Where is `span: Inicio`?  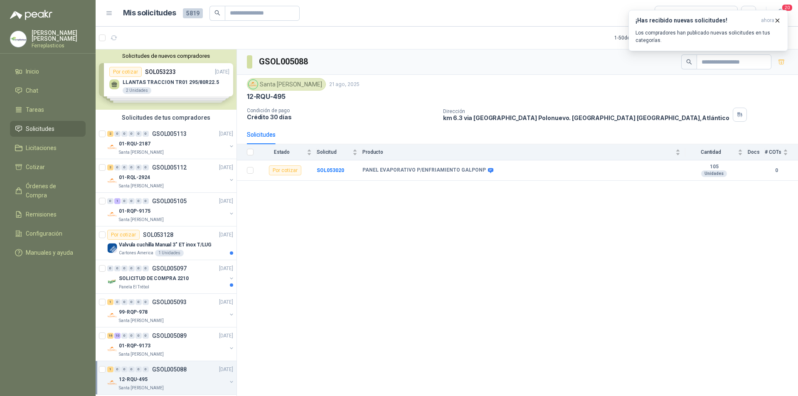
span: Inicio is located at coordinates (32, 71).